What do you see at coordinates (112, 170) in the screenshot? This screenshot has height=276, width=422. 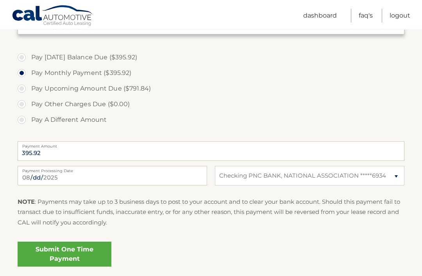 I see `label: Payment Processing Date` at bounding box center [112, 170].